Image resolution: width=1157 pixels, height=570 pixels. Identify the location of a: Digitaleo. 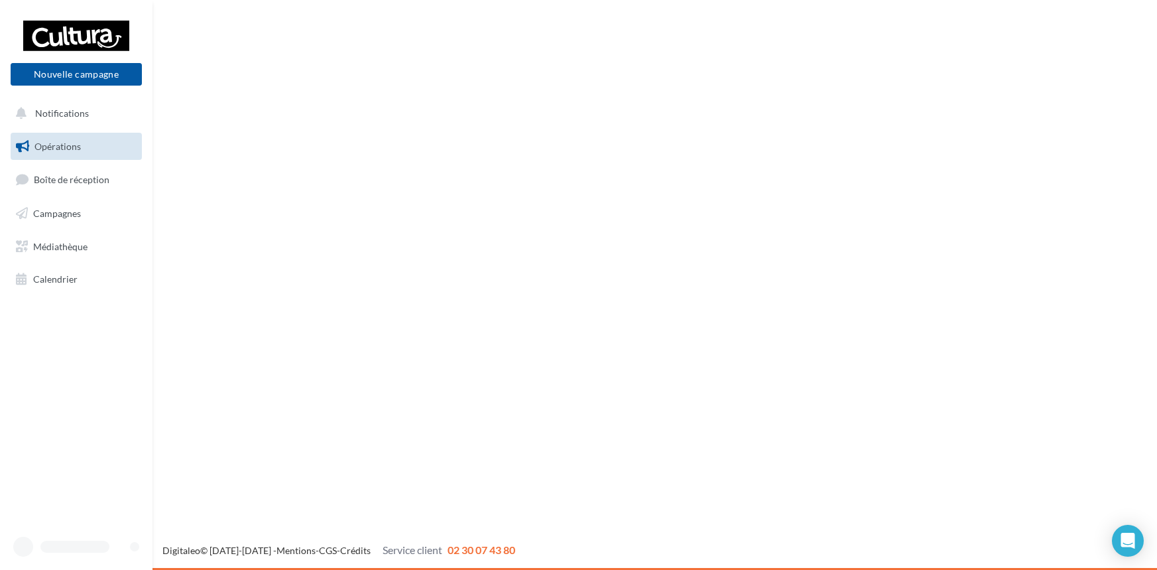
(181, 550).